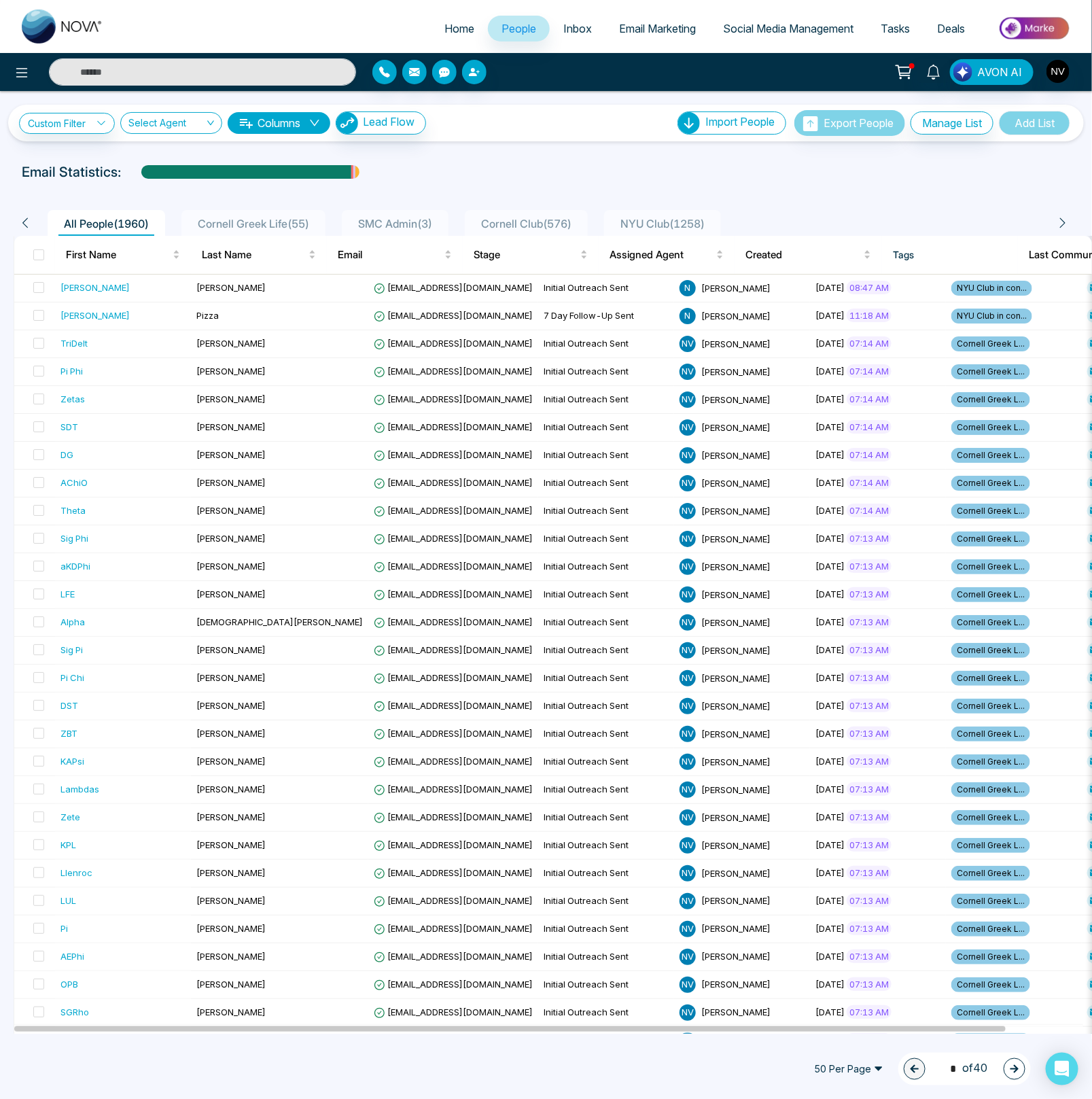  Describe the element at coordinates (64, 928) in the screenshot. I see `div: Pi` at that location.